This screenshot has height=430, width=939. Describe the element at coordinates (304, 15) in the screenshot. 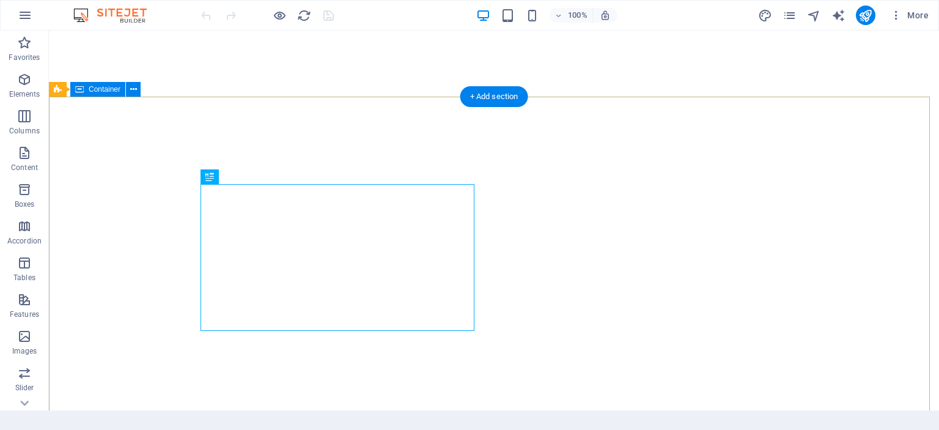

I see `i: Reload page` at that location.